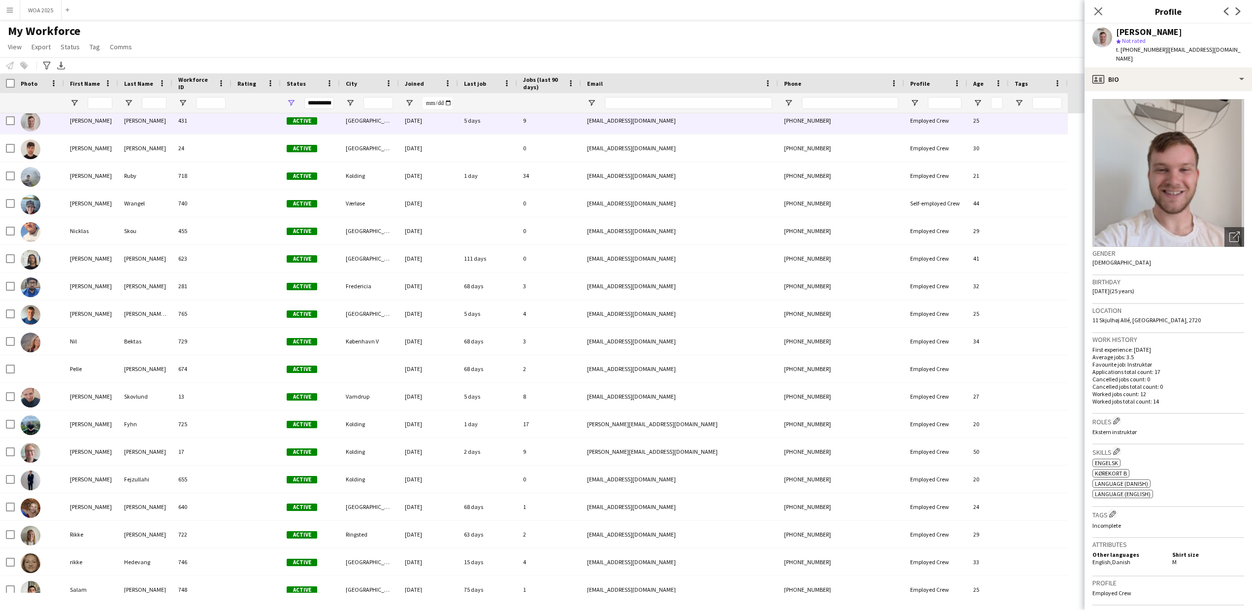 The width and height of the screenshot is (1252, 610). What do you see at coordinates (1168, 401) in the screenshot?
I see `p: Worked jobs total count: 14` at bounding box center [1168, 401].